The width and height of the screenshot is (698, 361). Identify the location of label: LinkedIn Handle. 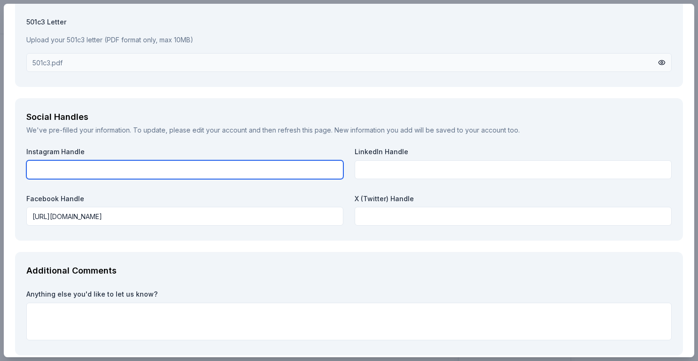
(513, 152).